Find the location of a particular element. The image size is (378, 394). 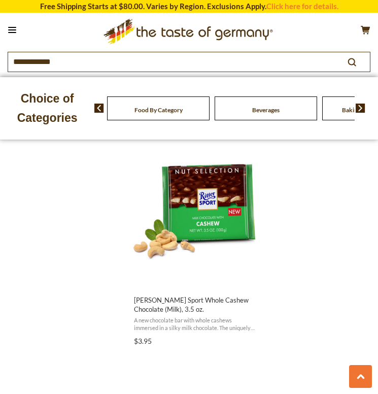

a: Beverages is located at coordinates (266, 110).